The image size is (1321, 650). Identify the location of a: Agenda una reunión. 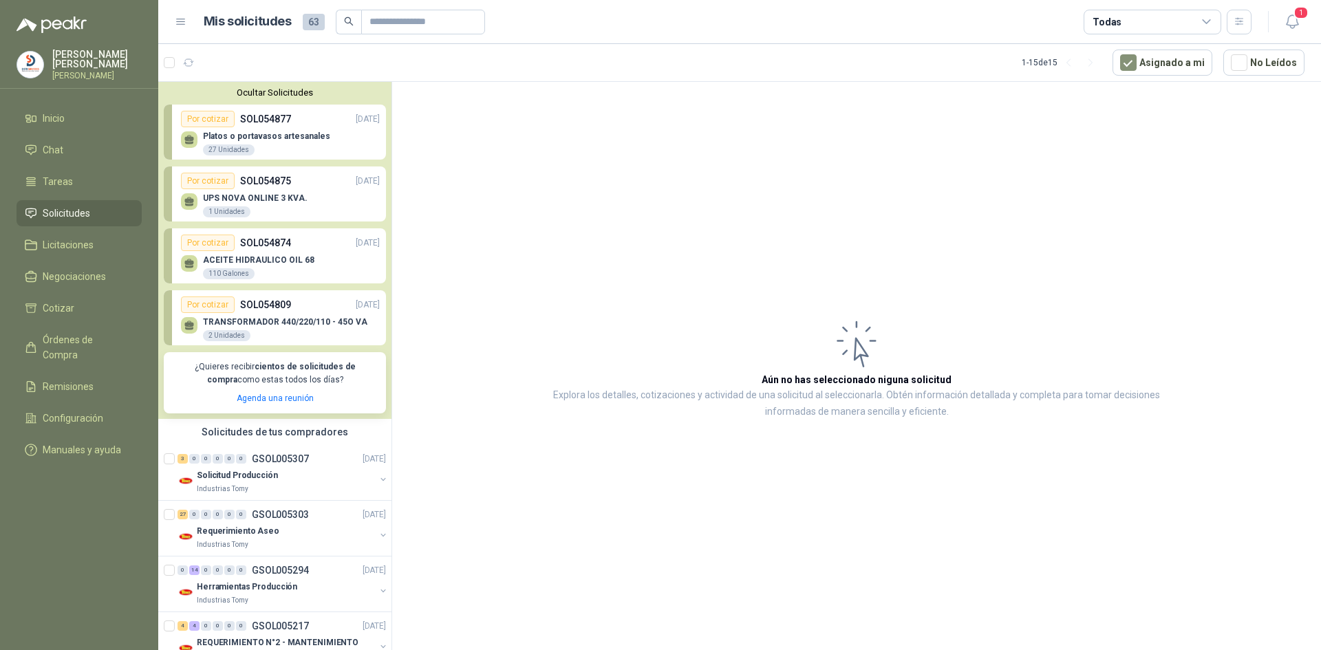
(275, 398).